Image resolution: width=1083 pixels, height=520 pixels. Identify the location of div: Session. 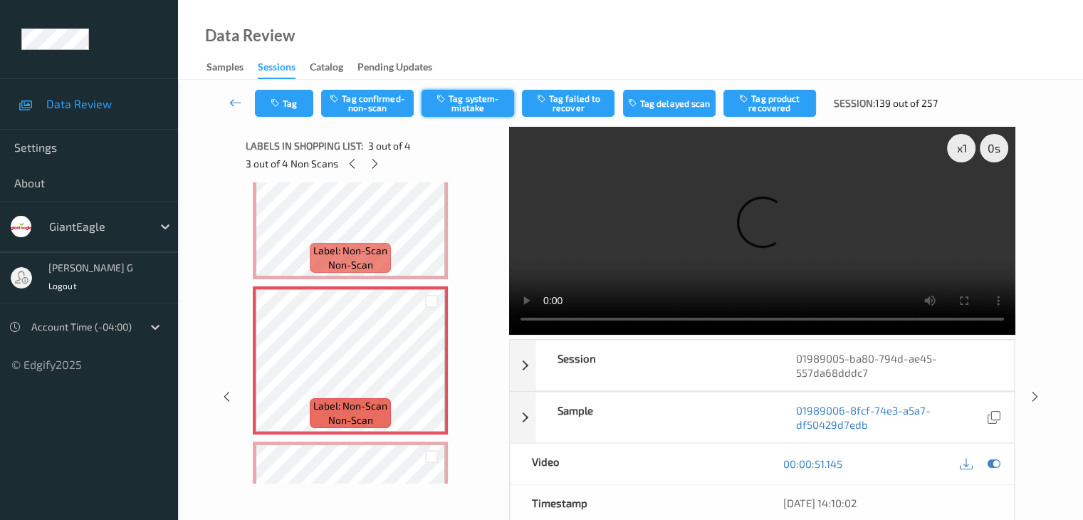
(655, 365).